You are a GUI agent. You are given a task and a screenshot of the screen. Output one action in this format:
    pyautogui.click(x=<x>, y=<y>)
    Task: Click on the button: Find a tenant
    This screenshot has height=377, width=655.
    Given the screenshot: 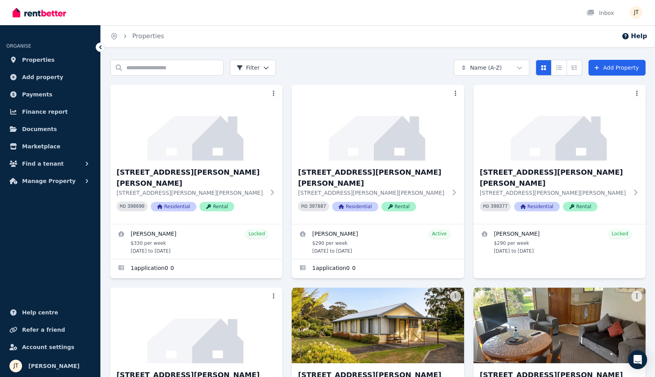 What is the action you would take?
    pyautogui.click(x=50, y=164)
    